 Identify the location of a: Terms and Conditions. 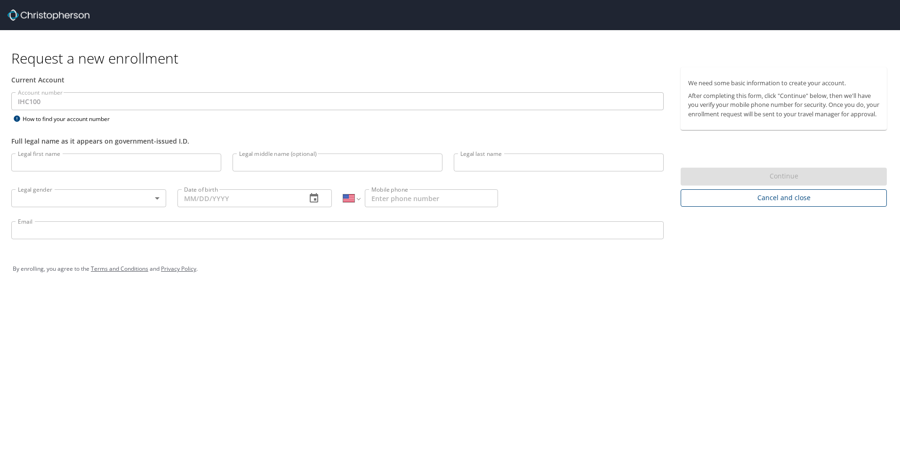
(120, 268).